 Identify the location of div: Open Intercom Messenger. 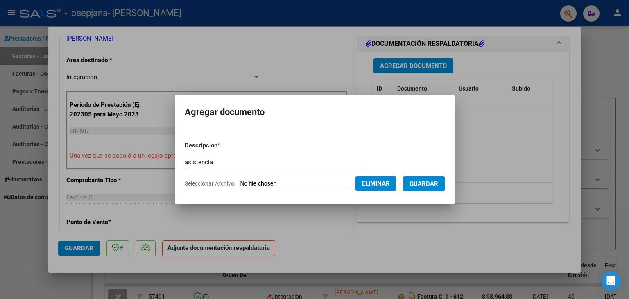
(611, 281).